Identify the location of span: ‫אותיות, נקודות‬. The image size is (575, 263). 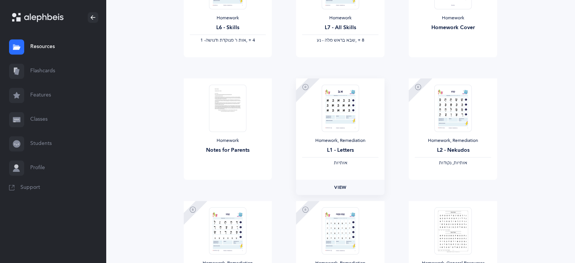
(453, 163).